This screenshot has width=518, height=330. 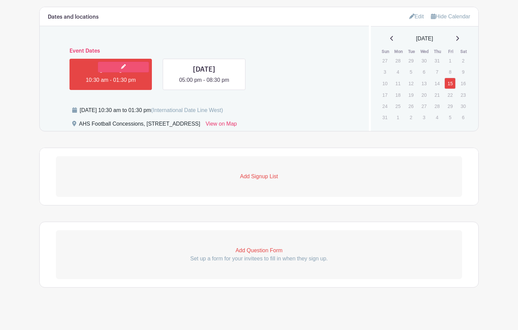 I want to click on th: Fri, so click(x=451, y=52).